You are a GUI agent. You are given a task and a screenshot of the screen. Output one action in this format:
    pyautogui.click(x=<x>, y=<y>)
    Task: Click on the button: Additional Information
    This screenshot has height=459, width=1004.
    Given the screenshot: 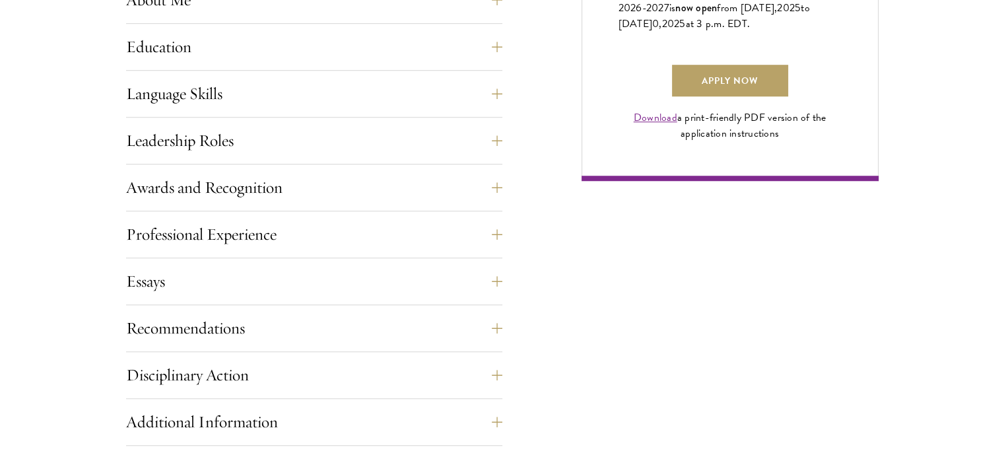 What is the action you would take?
    pyautogui.click(x=314, y=422)
    